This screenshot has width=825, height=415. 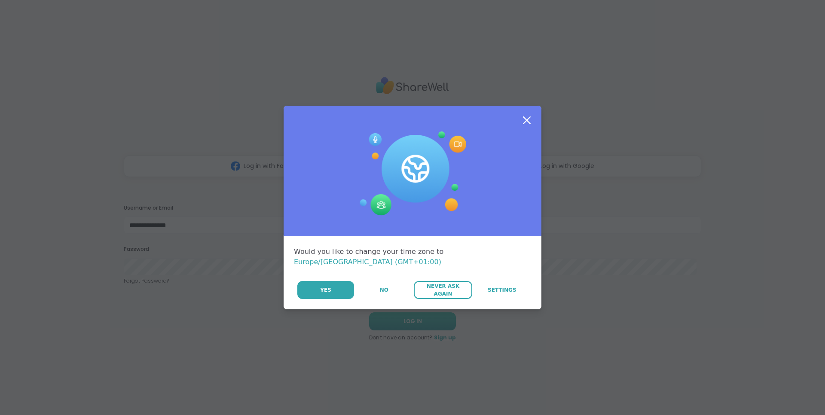 I want to click on div: Would you like to change your time zone to, so click(x=412, y=257).